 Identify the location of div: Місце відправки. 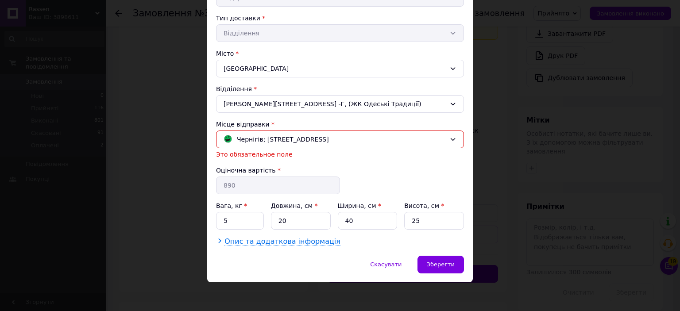
(340, 124).